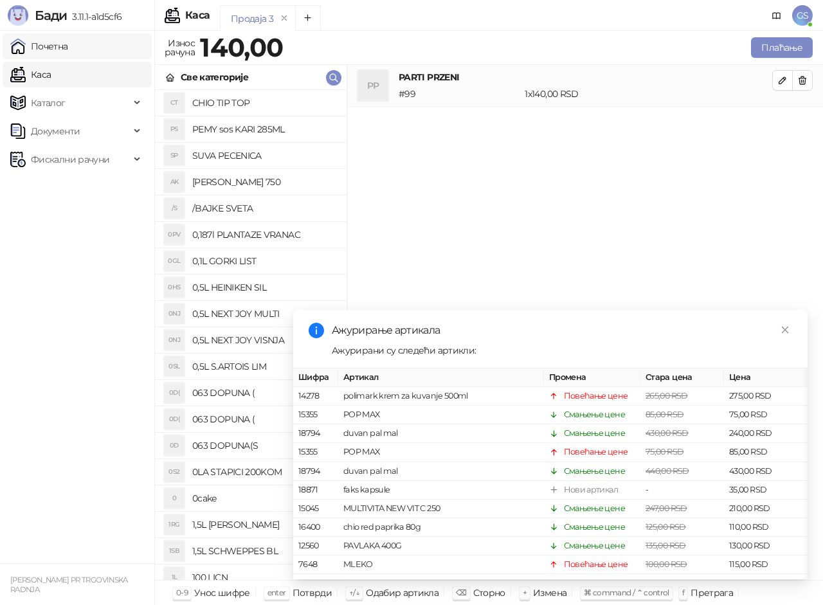 The image size is (823, 605). Describe the element at coordinates (252, 19) in the screenshot. I see `div: Продаја 3` at that location.